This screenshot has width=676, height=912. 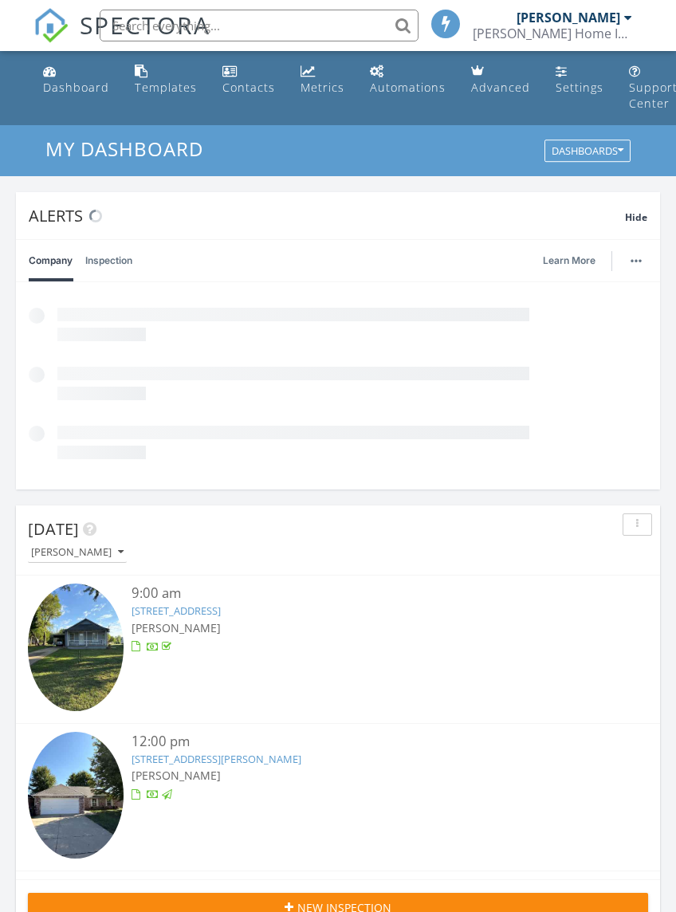 What do you see at coordinates (50, 261) in the screenshot?
I see `a: Company` at bounding box center [50, 261].